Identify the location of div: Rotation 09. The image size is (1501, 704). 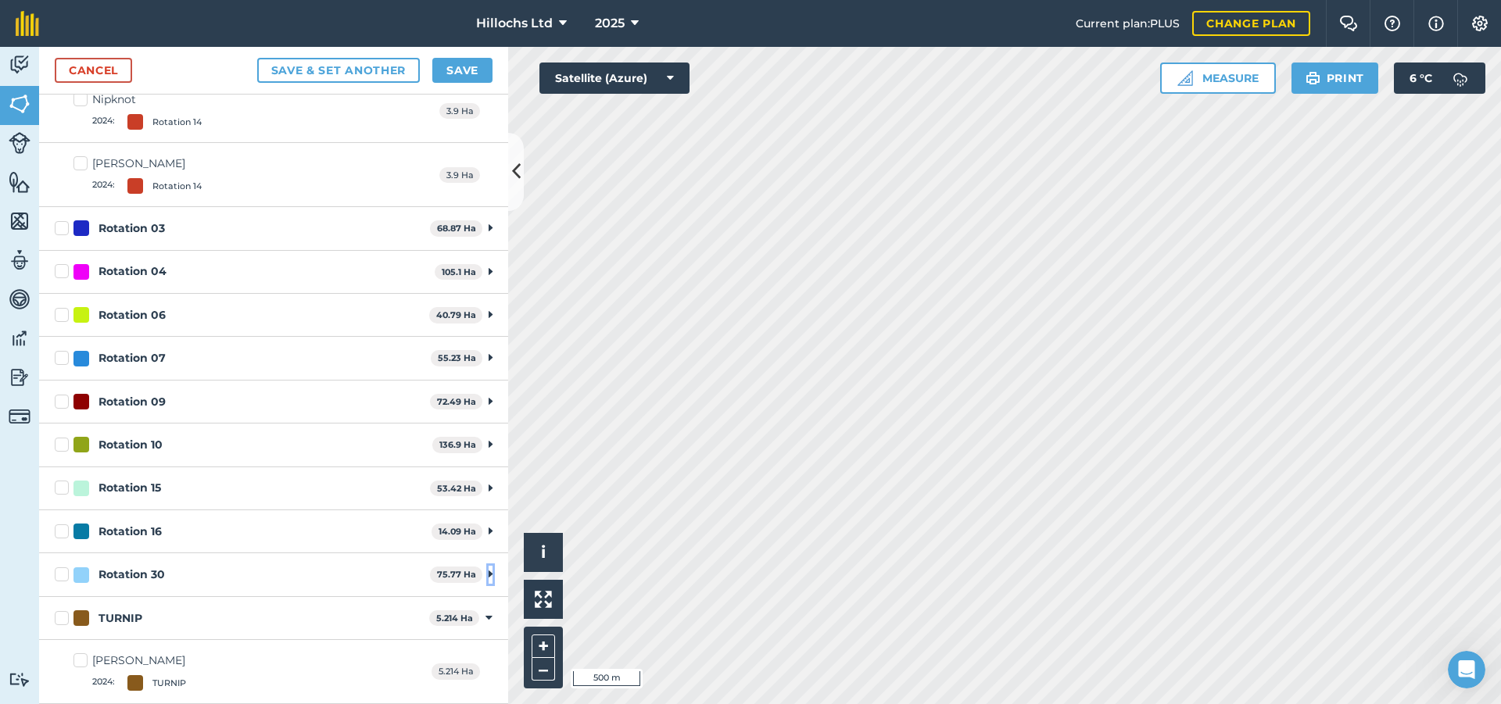
(132, 402).